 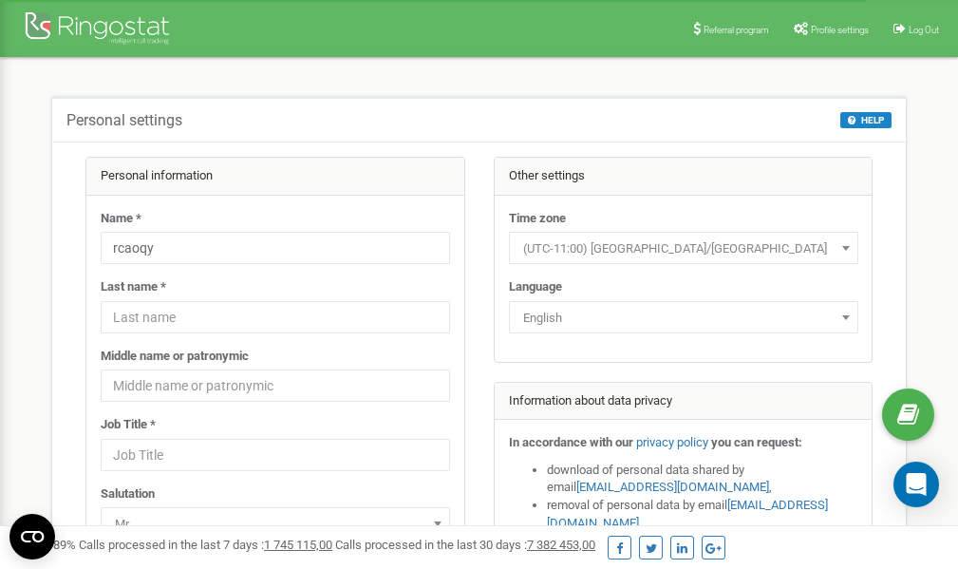 I want to click on u: 1 745 115,00, so click(x=298, y=544).